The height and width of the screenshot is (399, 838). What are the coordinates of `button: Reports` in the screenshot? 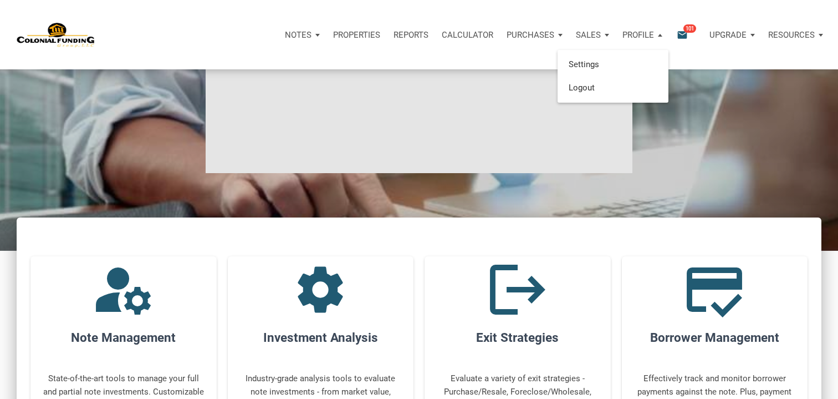 It's located at (411, 35).